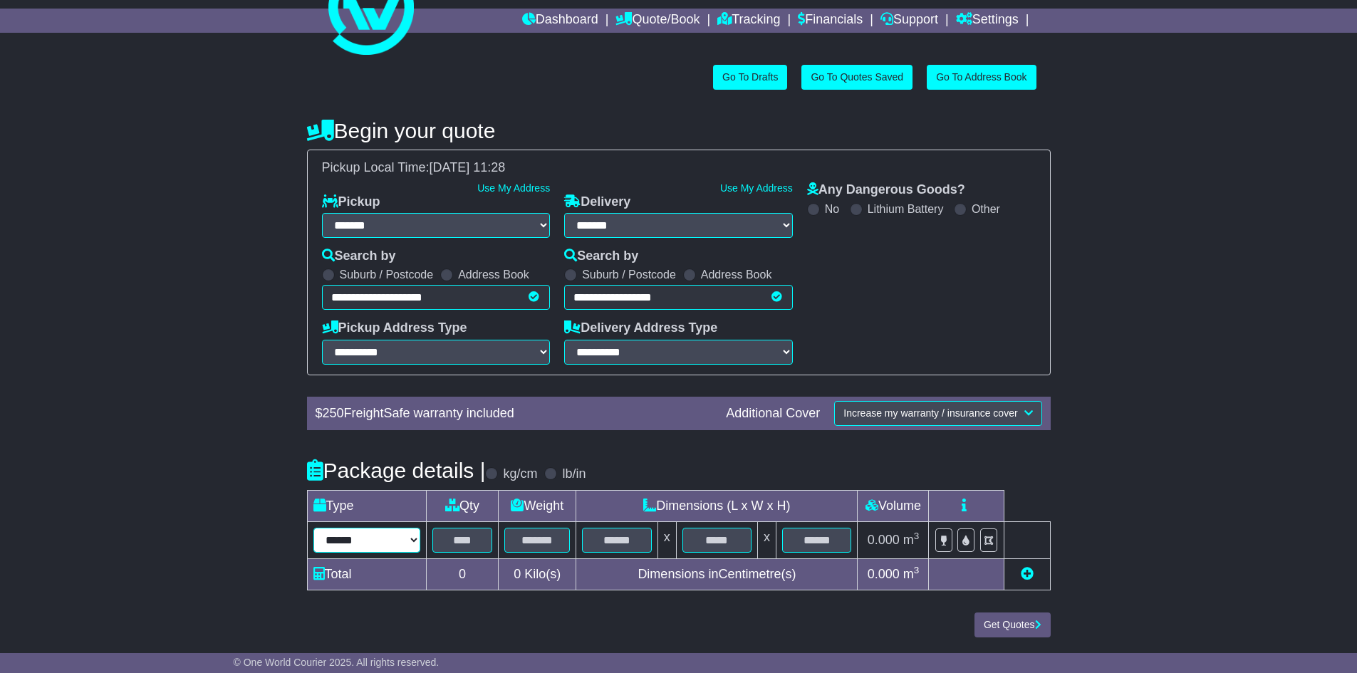 This screenshot has height=673, width=1357. Describe the element at coordinates (520, 474) in the screenshot. I see `label: kg/cm` at that location.